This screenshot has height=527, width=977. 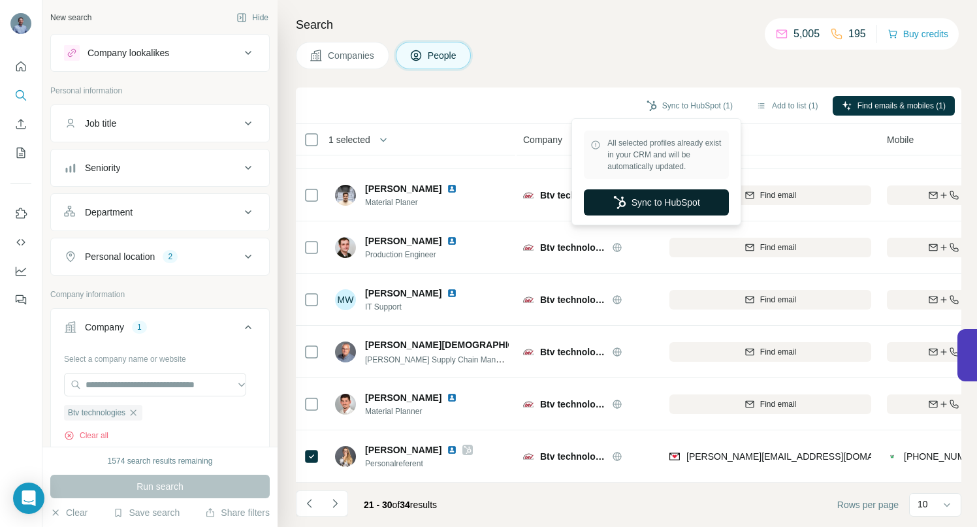 I want to click on span: Companies, so click(x=351, y=56).